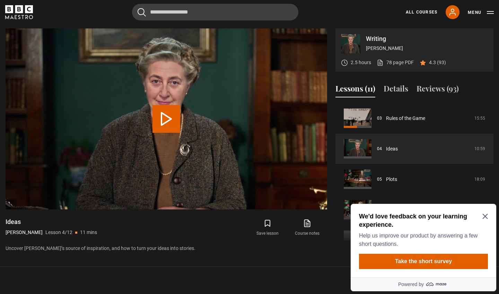 The image size is (499, 294). What do you see at coordinates (392, 149) in the screenshot?
I see `a: Ideas` at bounding box center [392, 149].